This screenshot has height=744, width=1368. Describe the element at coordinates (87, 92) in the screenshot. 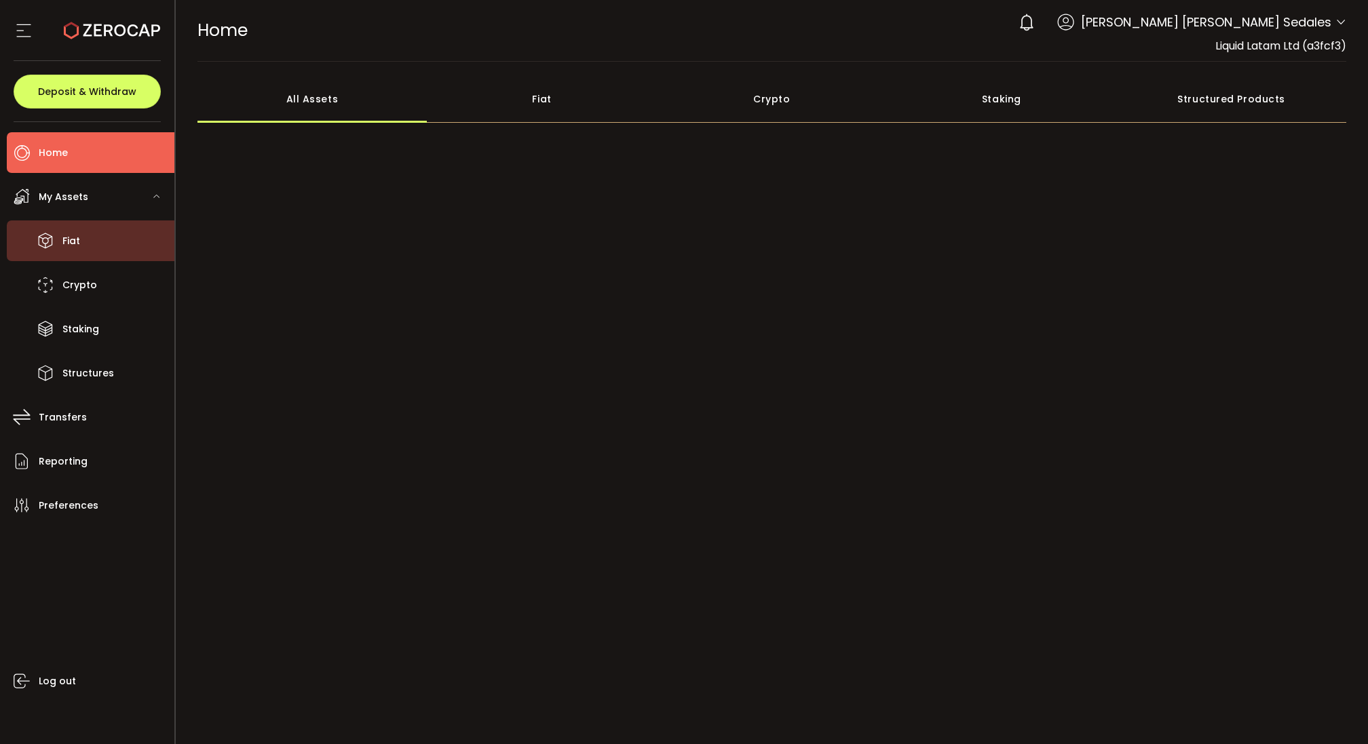

I see `span: Deposit & Withdraw` at that location.